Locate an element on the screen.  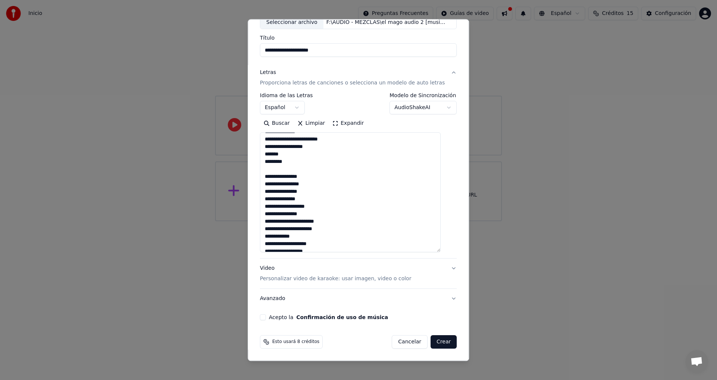
span: Esto usará 8 créditos is located at coordinates (296, 342).